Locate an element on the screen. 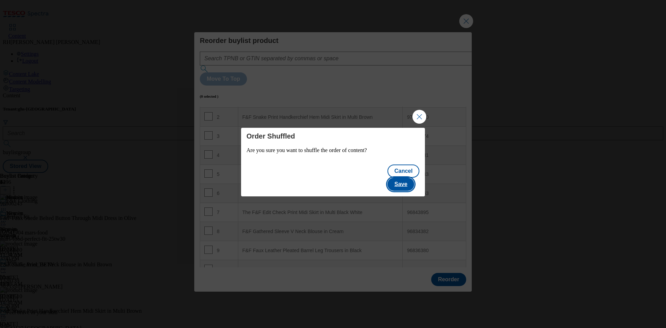 The width and height of the screenshot is (666, 328). h4: Order Shuffled is located at coordinates (333, 136).